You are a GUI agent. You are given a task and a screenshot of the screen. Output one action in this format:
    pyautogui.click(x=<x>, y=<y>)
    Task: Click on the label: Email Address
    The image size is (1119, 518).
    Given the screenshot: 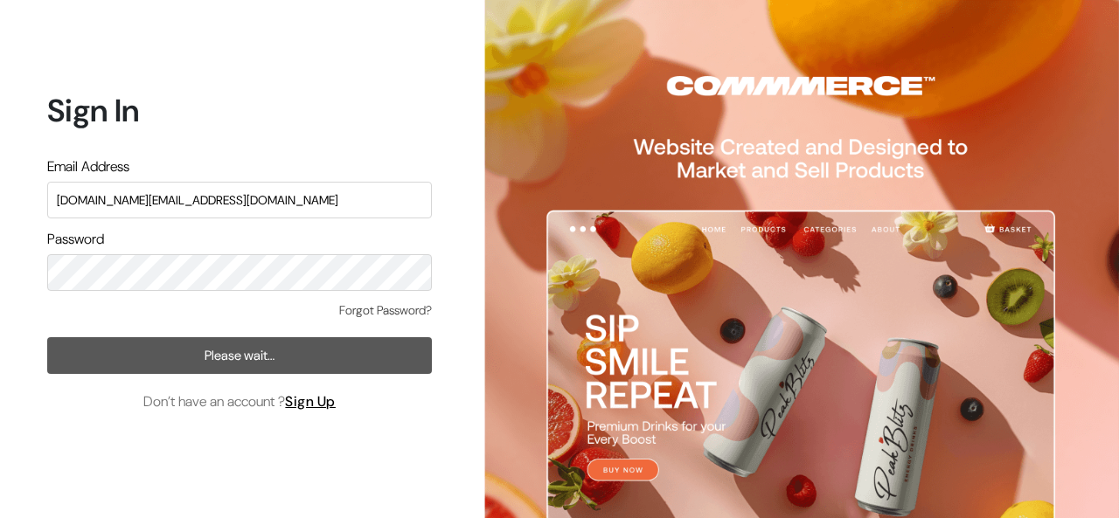 What is the action you would take?
    pyautogui.click(x=88, y=167)
    